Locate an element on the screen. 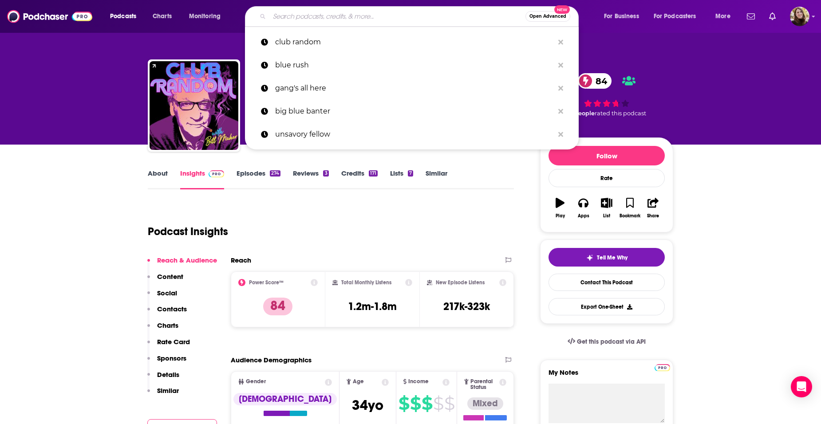 The width and height of the screenshot is (821, 424). h2: Total Monthly Listens is located at coordinates (366, 283).